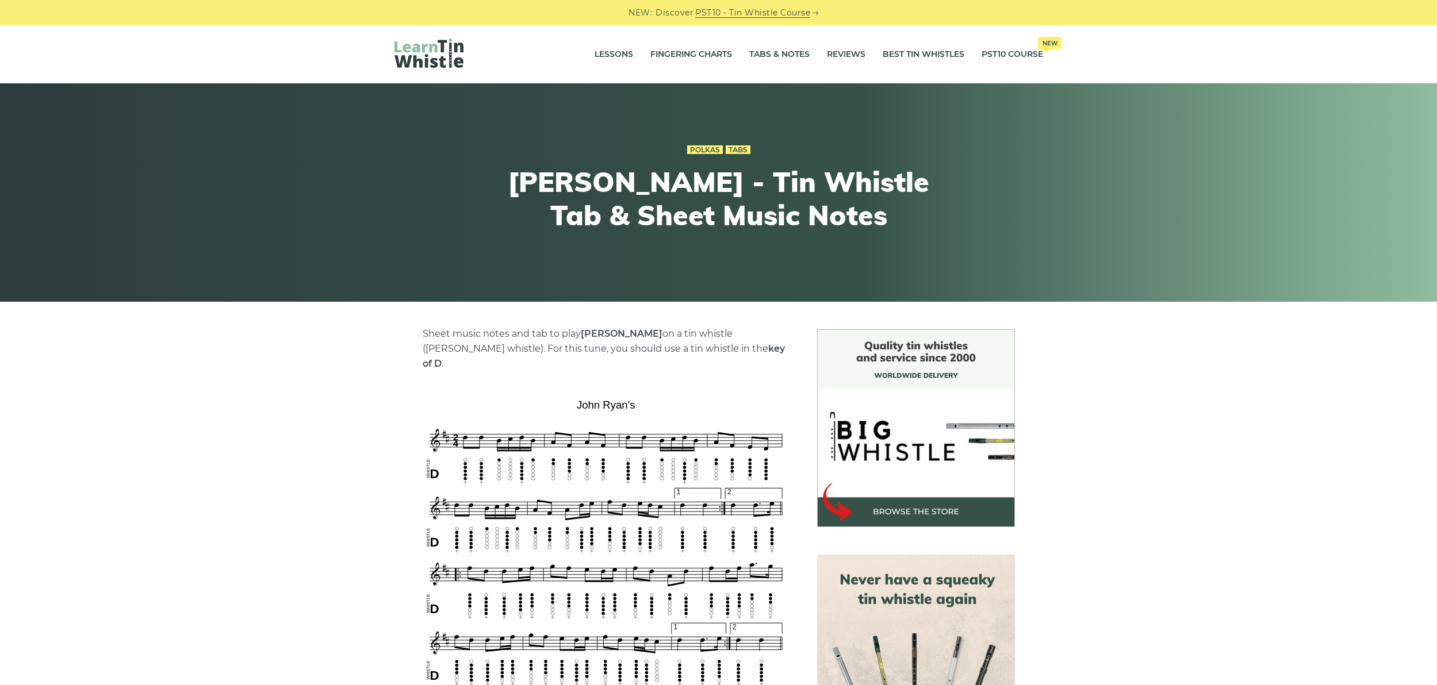 This screenshot has height=685, width=1437. I want to click on a: Lessons, so click(614, 55).